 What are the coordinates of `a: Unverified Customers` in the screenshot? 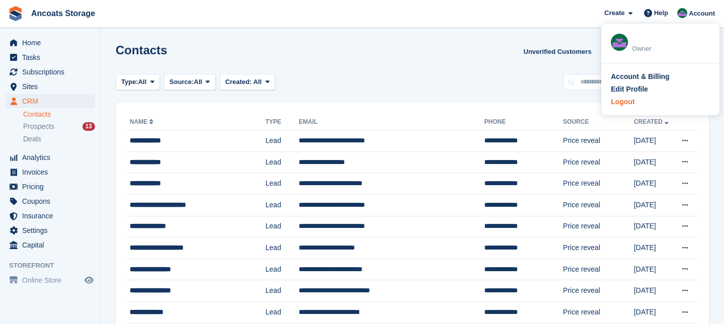 It's located at (557, 51).